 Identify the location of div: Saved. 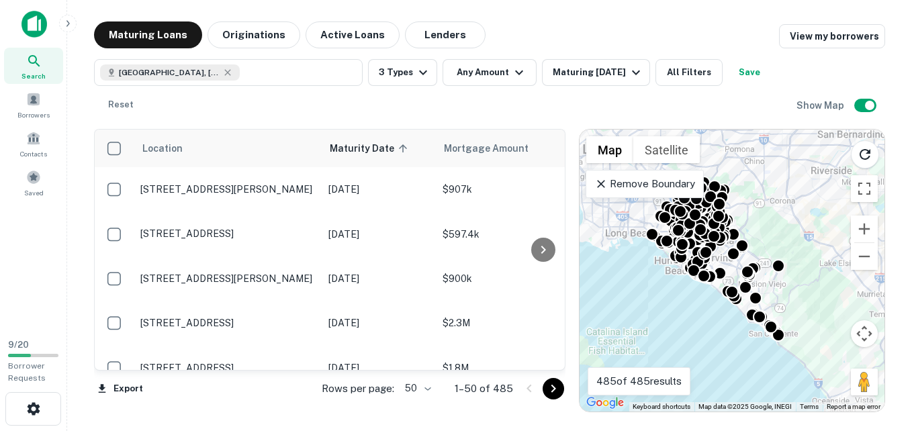
(34, 183).